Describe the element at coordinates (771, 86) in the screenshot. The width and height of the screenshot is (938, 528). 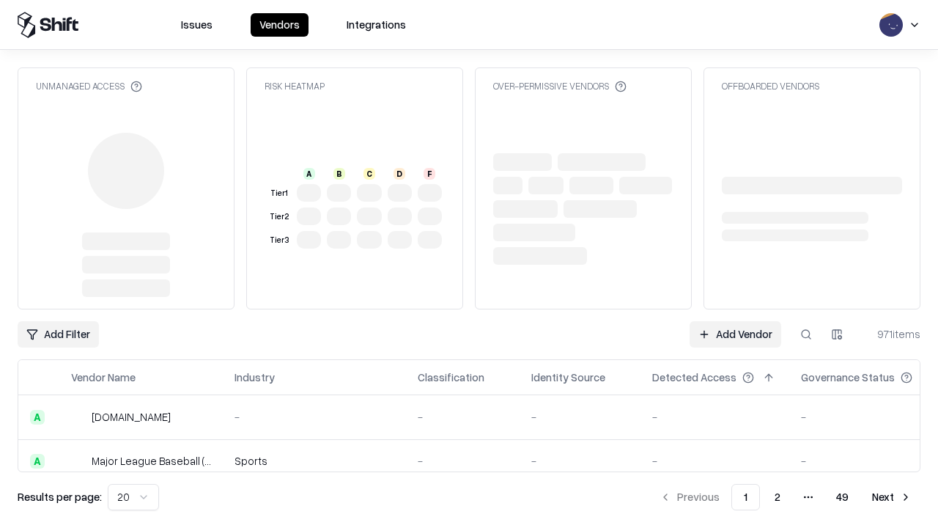
I see `div: Offboarded Vendors` at that location.